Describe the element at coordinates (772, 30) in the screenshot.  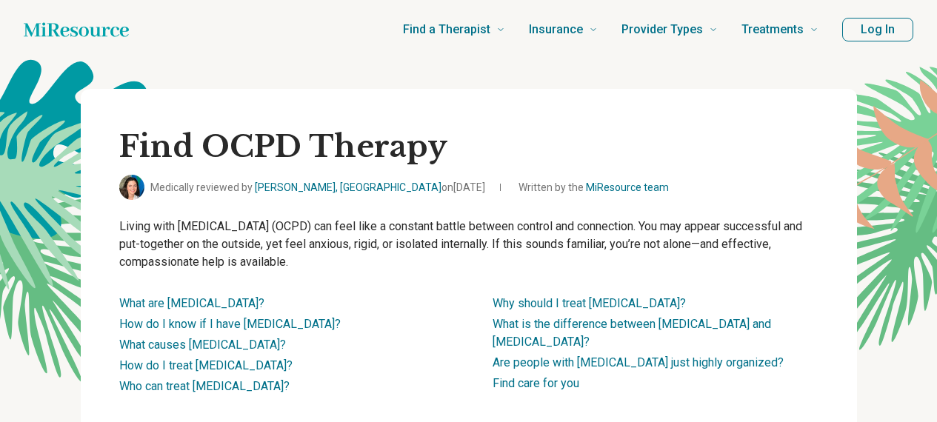
I see `span: Treatments` at that location.